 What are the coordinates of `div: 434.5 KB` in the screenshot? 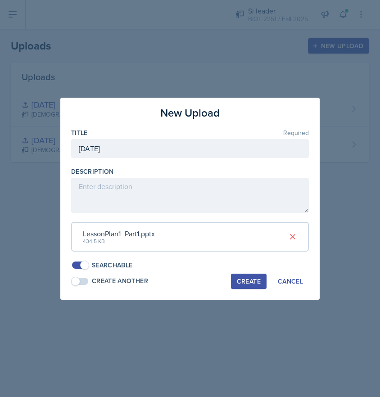 It's located at (119, 241).